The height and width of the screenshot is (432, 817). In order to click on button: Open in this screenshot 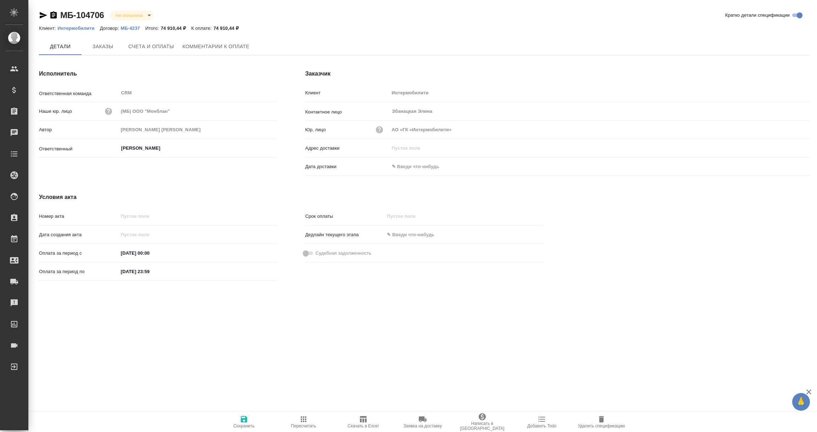, I will do `click(274, 148)`.